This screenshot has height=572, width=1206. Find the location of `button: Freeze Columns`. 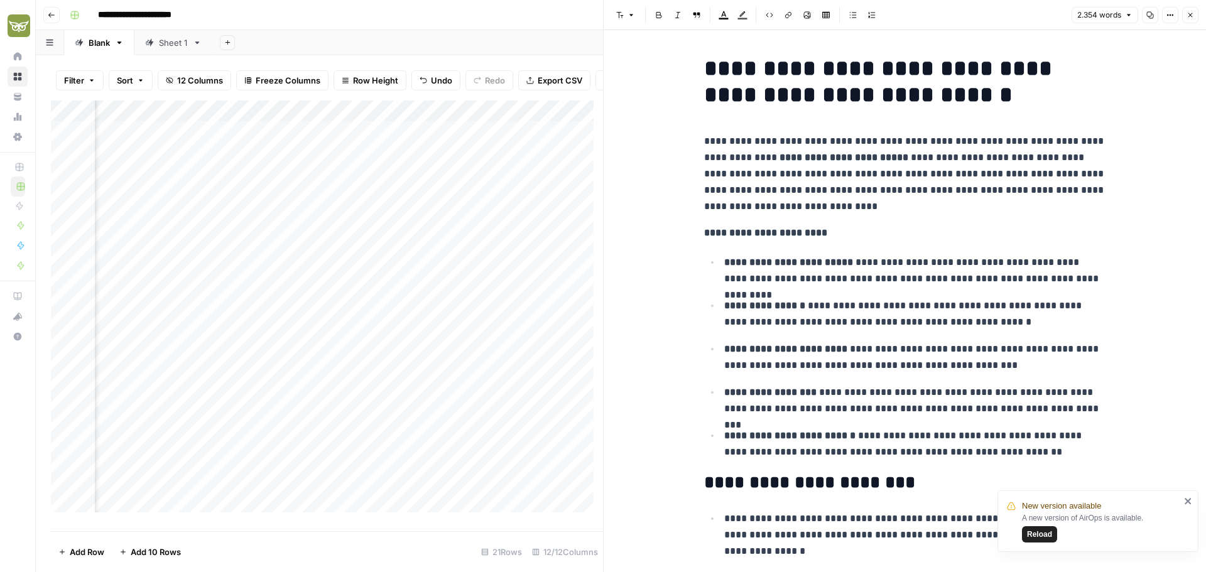

button: Freeze Columns is located at coordinates (282, 80).